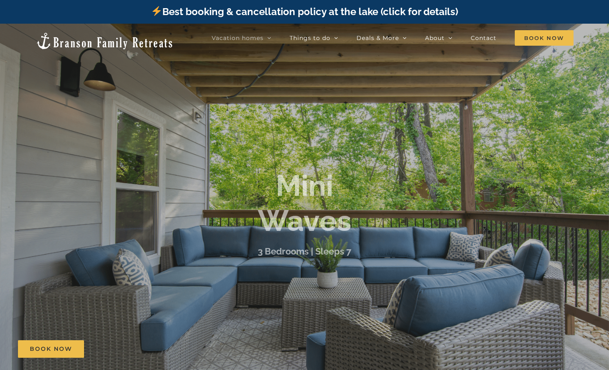 The image size is (609, 370). I want to click on a: Book Now, so click(51, 349).